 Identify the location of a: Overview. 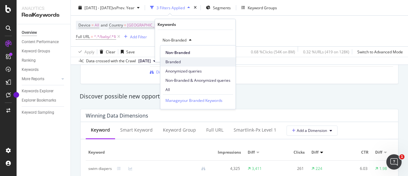
(44, 32).